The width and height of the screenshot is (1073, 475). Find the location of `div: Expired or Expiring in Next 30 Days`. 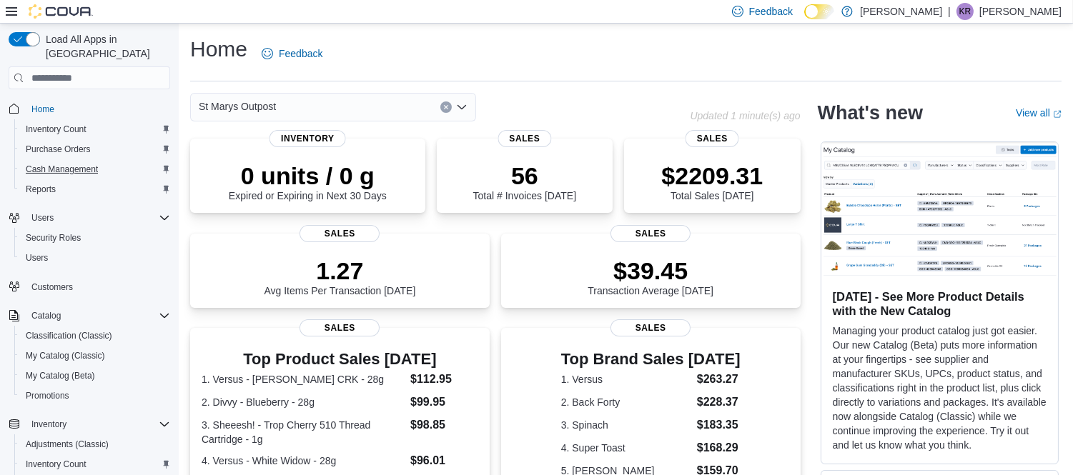

div: Expired or Expiring in Next 30 Days is located at coordinates (307, 182).